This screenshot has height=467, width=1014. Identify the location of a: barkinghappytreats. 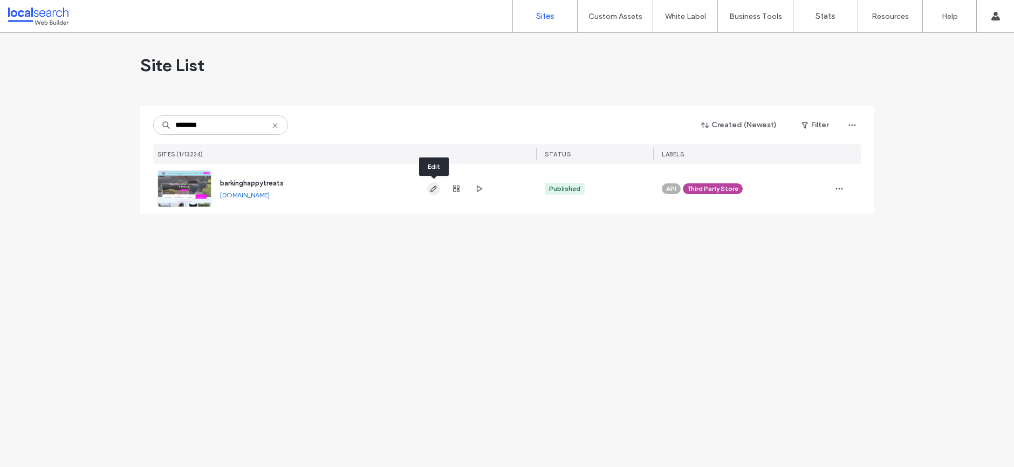
(252, 183).